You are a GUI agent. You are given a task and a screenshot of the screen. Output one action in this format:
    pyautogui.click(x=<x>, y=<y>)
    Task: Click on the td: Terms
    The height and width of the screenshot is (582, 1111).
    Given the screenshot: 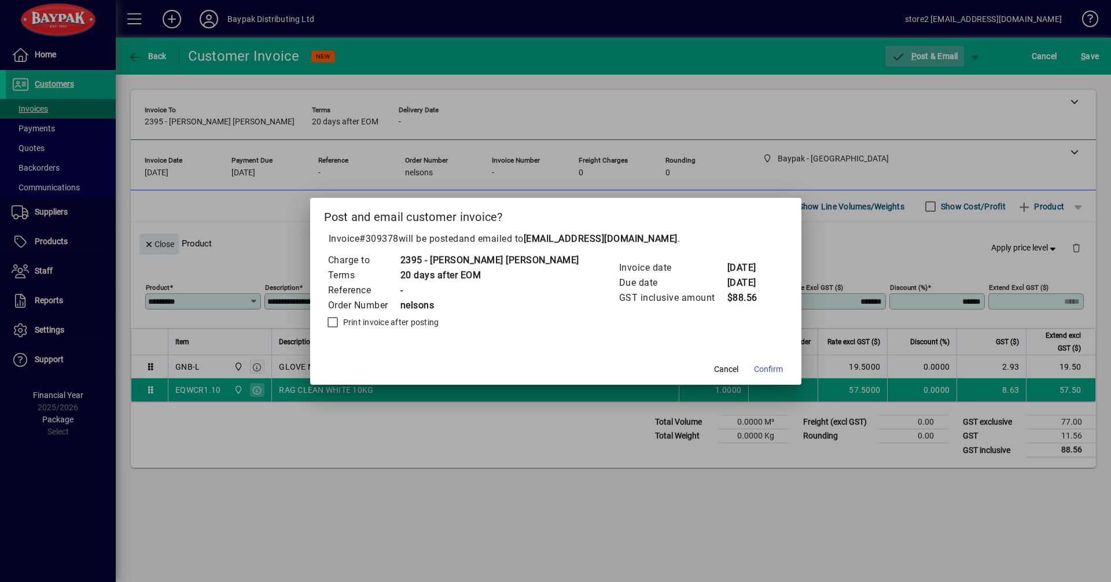 What is the action you would take?
    pyautogui.click(x=363, y=275)
    